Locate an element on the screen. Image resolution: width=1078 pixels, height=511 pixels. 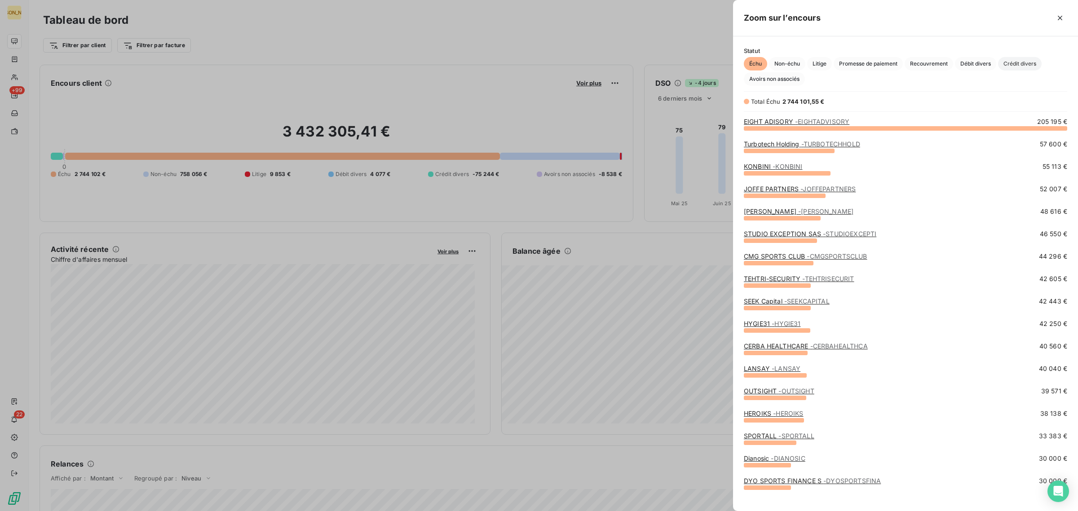
a: SPORTALL is located at coordinates (779, 436).